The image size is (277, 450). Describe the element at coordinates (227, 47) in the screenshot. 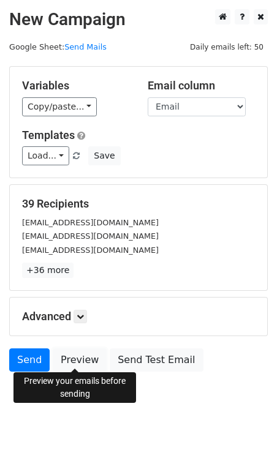

I see `a: Daily emails left: 50` at that location.